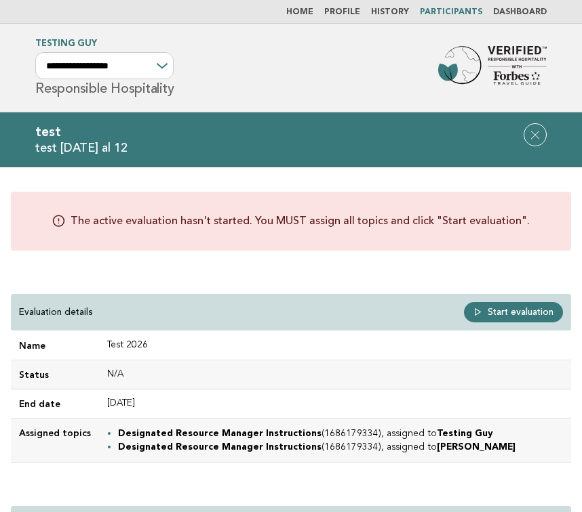  What do you see at coordinates (451, 12) in the screenshot?
I see `a: Participants` at bounding box center [451, 12].